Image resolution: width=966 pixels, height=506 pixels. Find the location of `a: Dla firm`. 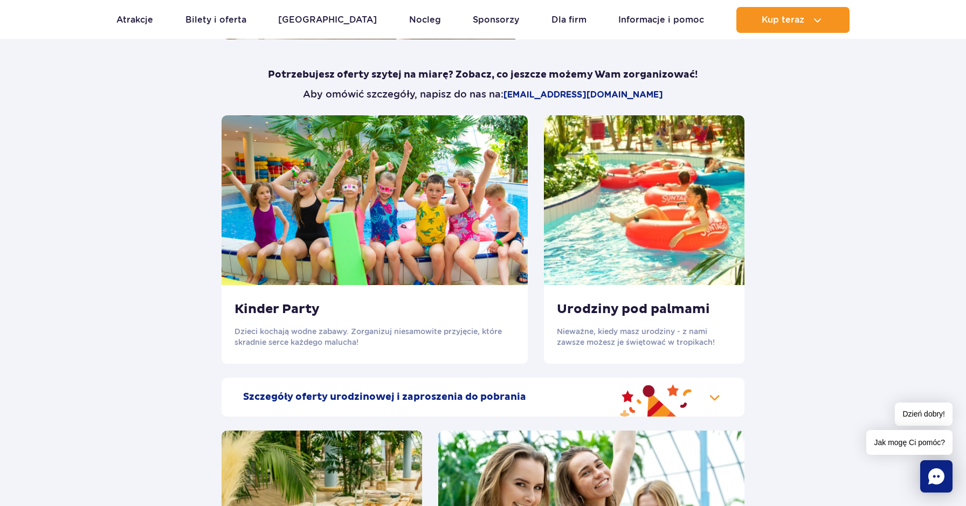

a: Dla firm is located at coordinates (569, 20).